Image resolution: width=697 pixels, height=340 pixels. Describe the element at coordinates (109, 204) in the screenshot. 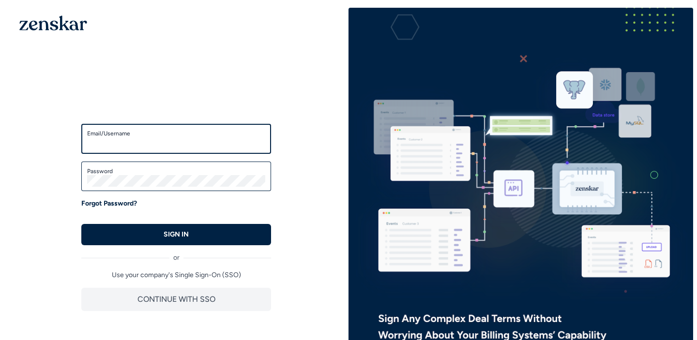

I see `p: Forgot Password?` at that location.